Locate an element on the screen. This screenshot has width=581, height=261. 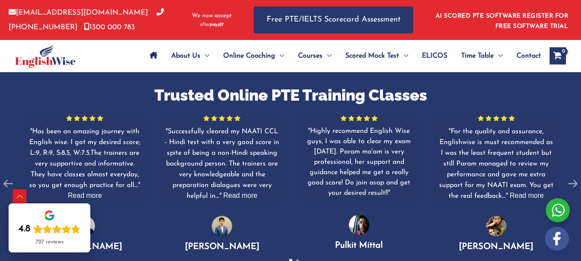
span: Time Table is located at coordinates (478, 56).